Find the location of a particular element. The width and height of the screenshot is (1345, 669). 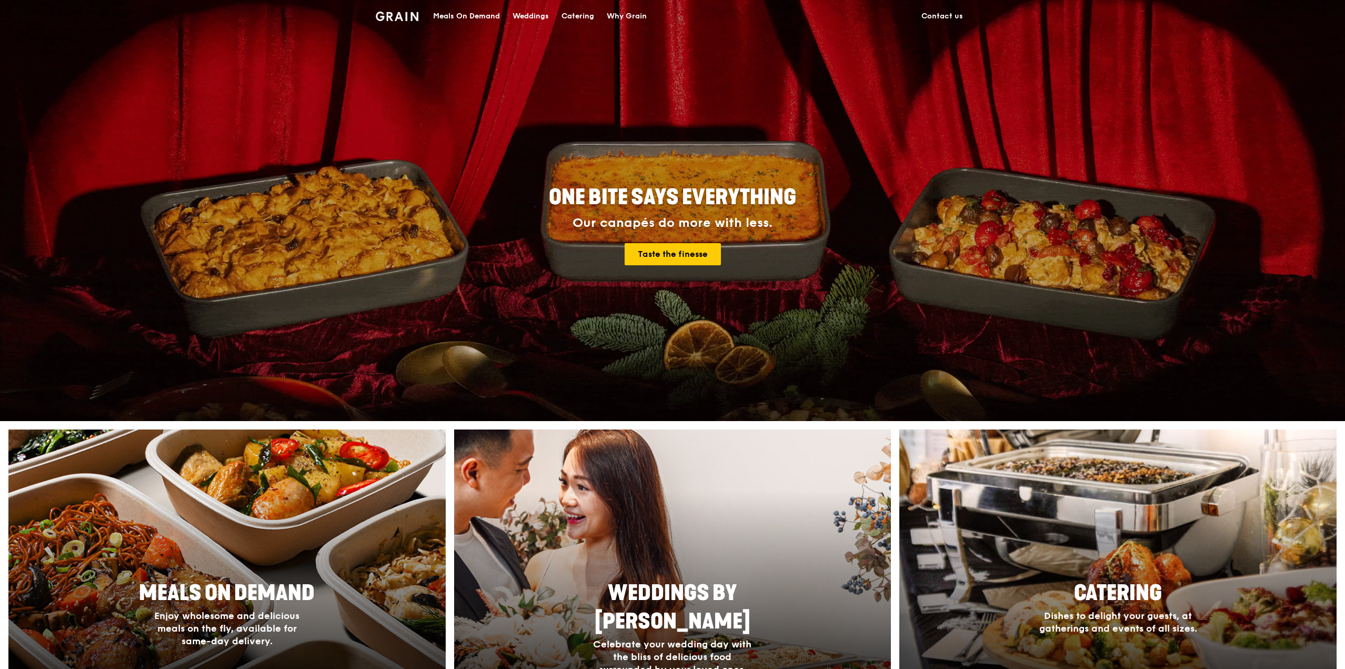

div: Meals On Demand is located at coordinates (466, 16).